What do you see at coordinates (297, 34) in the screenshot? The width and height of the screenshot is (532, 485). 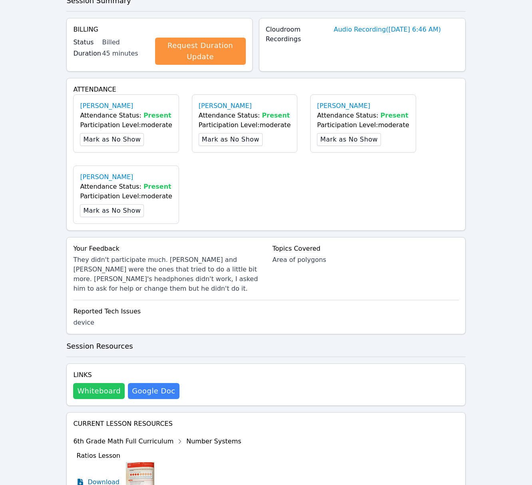 I see `label: Cloudroom Recordings` at bounding box center [297, 34].